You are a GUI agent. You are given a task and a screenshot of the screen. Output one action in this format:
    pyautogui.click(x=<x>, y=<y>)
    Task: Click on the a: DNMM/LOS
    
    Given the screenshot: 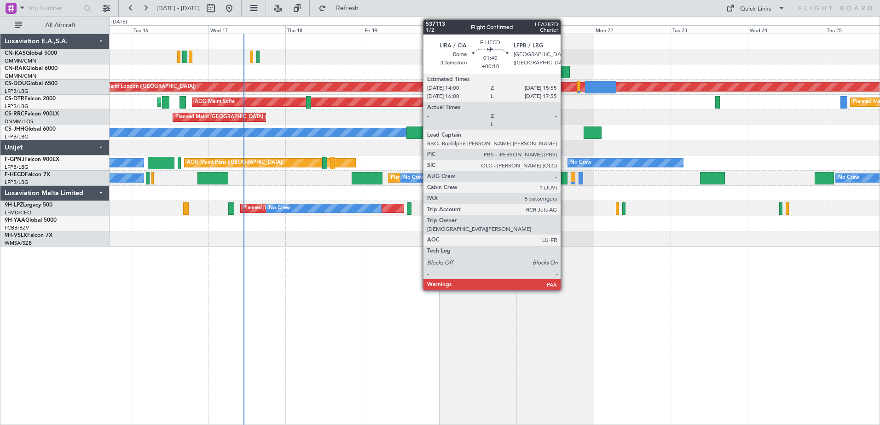 What is the action you would take?
    pyautogui.click(x=19, y=122)
    